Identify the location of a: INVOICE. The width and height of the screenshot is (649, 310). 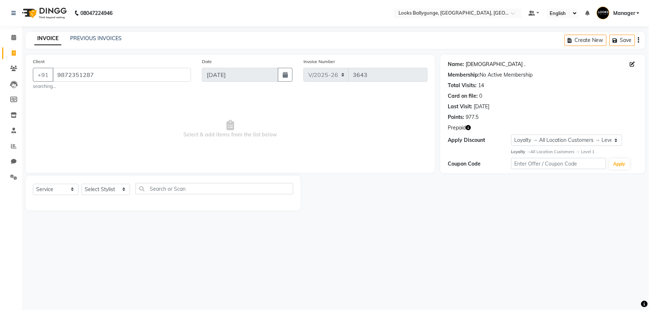
(48, 39).